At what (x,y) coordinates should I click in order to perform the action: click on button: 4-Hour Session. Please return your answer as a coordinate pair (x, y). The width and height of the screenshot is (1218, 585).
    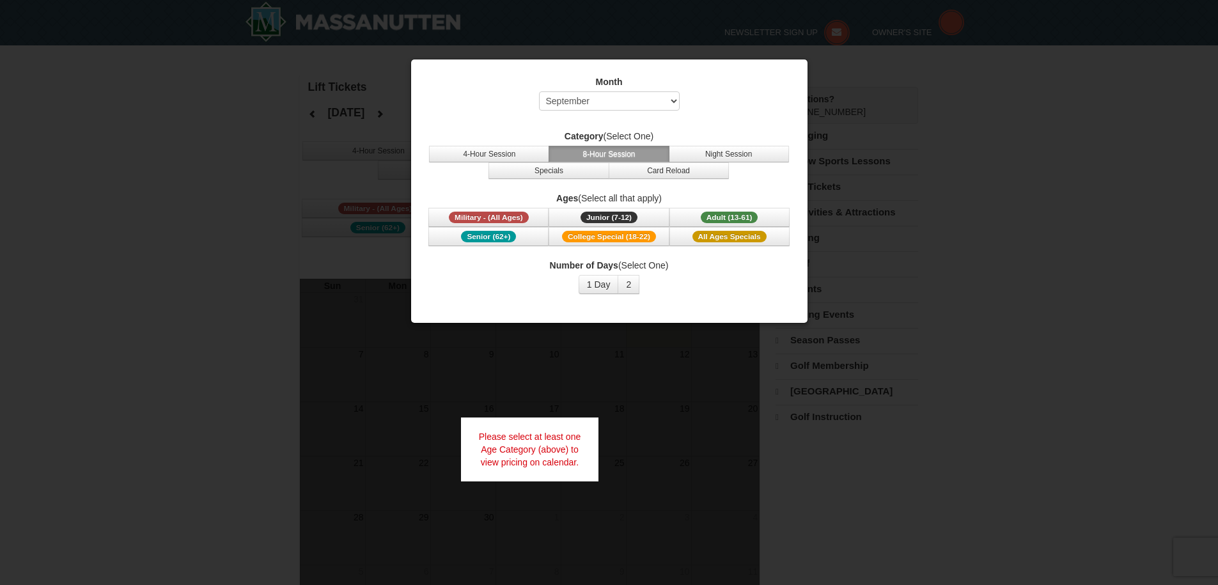
    Looking at the image, I should click on (489, 154).